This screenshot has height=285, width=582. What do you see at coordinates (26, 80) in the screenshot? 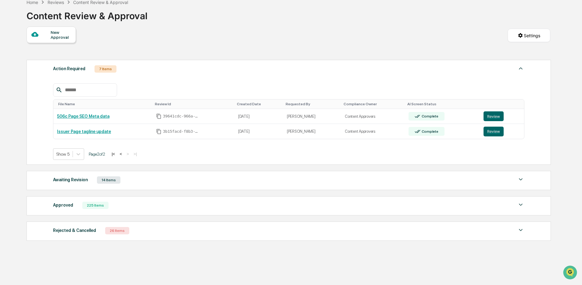
I see `span: Preclearance` at bounding box center [26, 80].